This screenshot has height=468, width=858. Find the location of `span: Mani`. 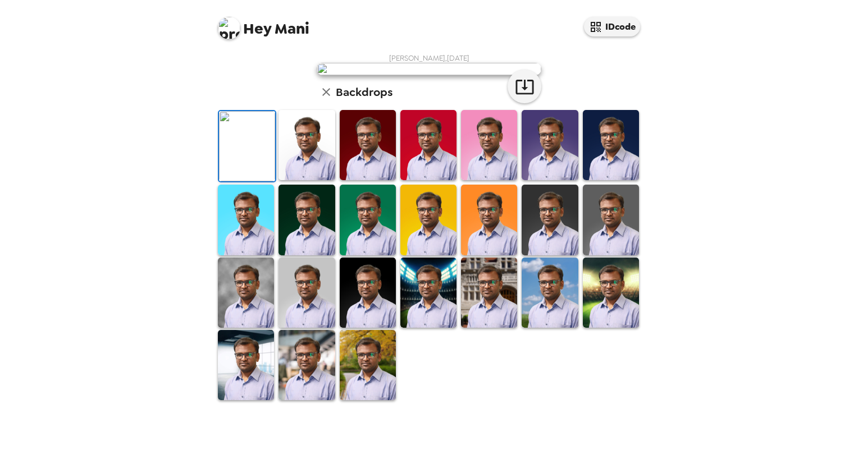

span: Mani is located at coordinates (263, 24).